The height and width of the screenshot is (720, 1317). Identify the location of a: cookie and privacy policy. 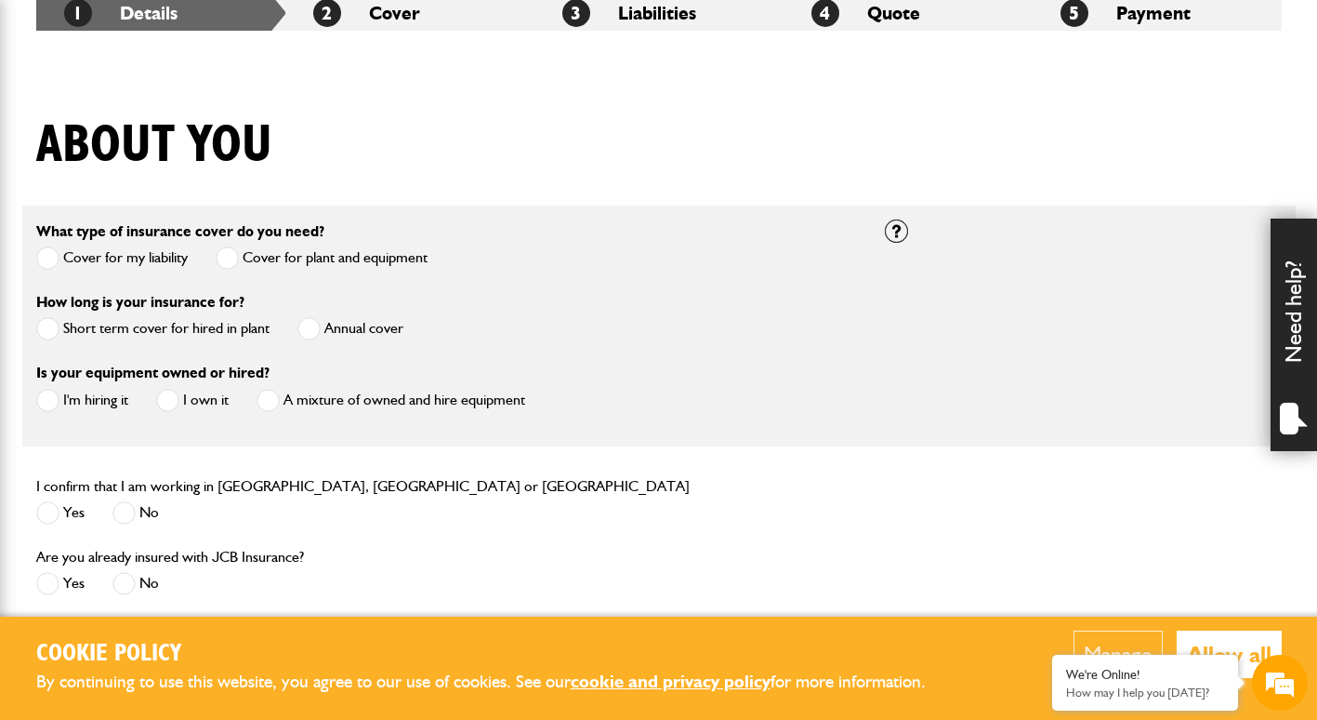
(670, 680).